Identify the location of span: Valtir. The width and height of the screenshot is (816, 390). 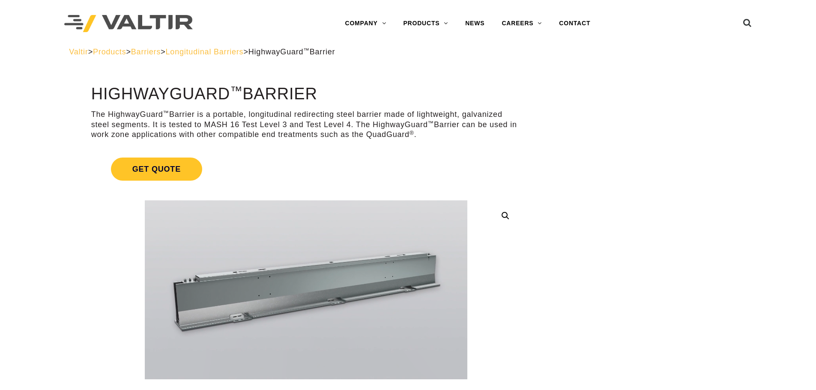
(78, 52).